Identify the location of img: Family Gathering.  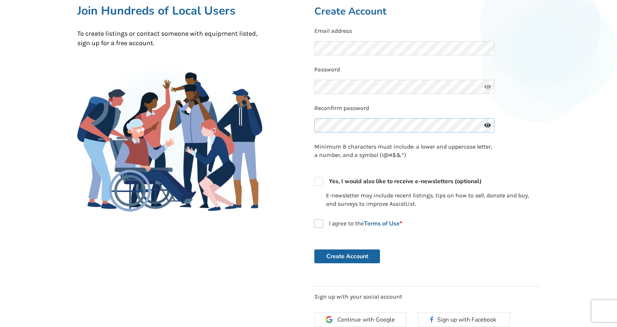
(169, 142).